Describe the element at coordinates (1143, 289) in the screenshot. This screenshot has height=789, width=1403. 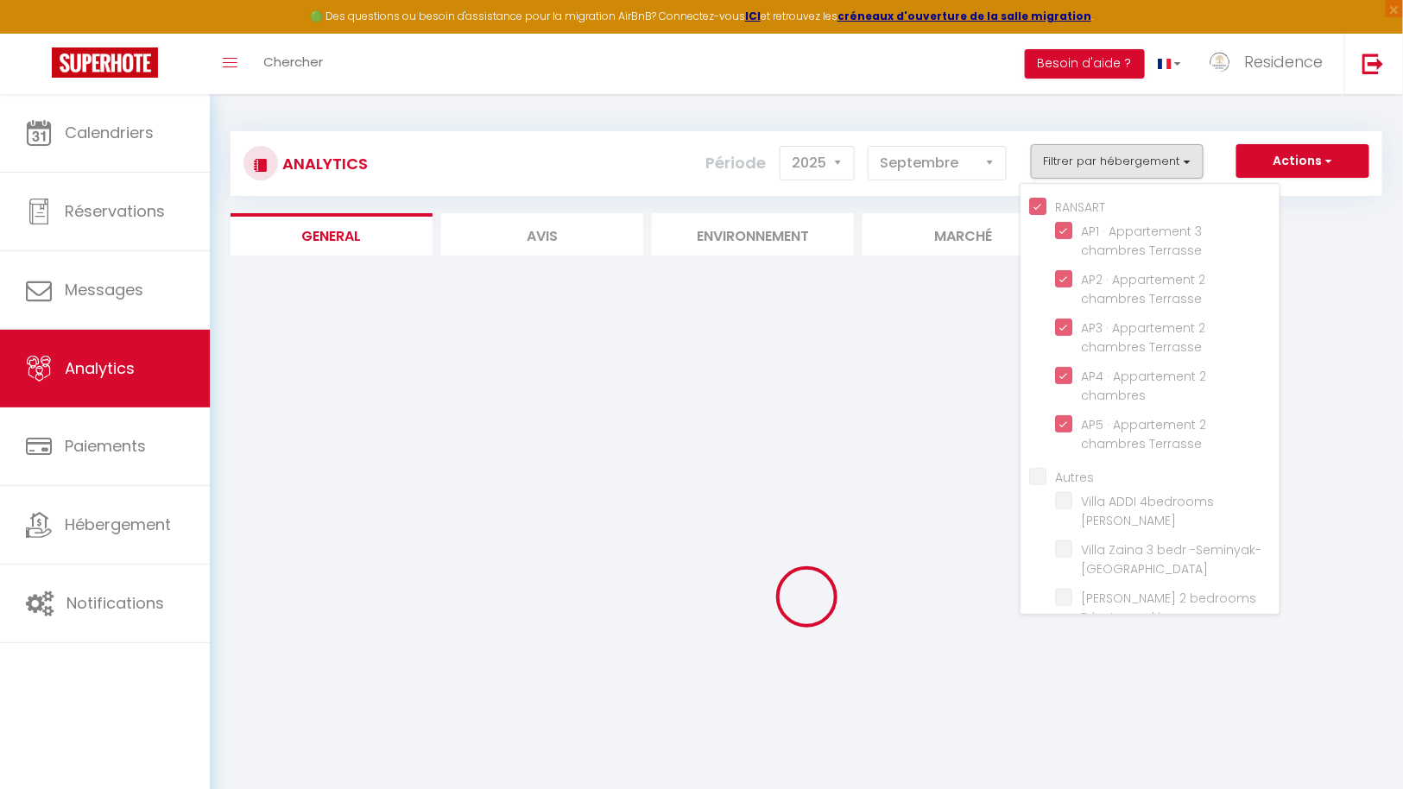
I see `span: AP2 · Appartement 2 chambres Terrasse` at that location.